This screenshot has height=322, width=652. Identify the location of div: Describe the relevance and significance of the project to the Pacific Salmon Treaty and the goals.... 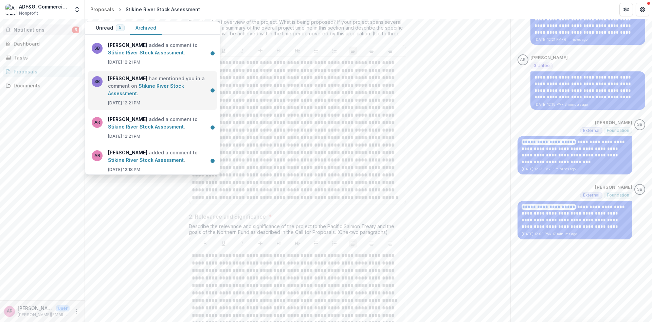
(297, 230).